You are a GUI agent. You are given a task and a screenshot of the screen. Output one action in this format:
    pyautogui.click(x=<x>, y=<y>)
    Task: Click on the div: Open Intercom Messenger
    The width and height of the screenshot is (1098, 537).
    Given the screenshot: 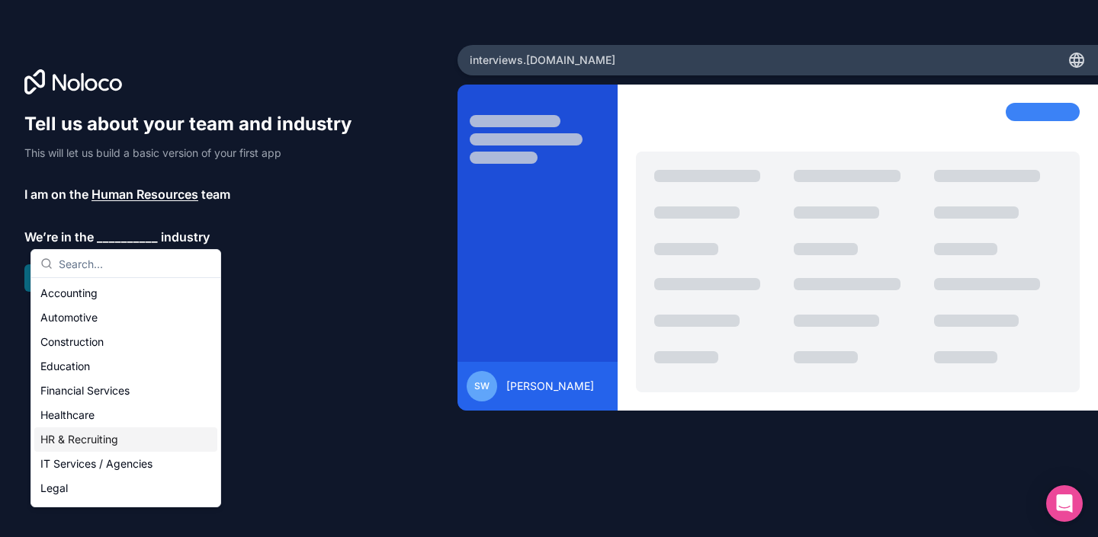 What is the action you would take?
    pyautogui.click(x=1064, y=504)
    